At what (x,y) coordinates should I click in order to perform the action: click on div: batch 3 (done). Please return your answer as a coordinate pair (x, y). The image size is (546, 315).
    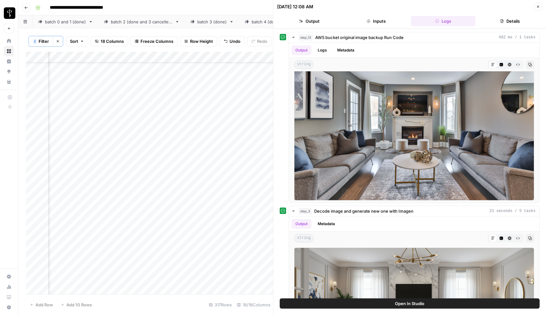
    Looking at the image, I should click on (212, 22).